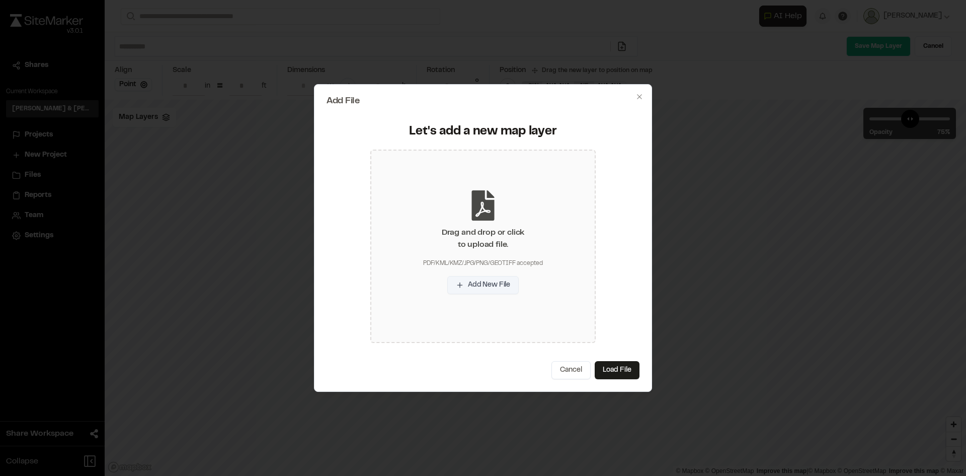 The image size is (966, 476). Describe the element at coordinates (483, 285) in the screenshot. I see `button: Add New File` at that location.